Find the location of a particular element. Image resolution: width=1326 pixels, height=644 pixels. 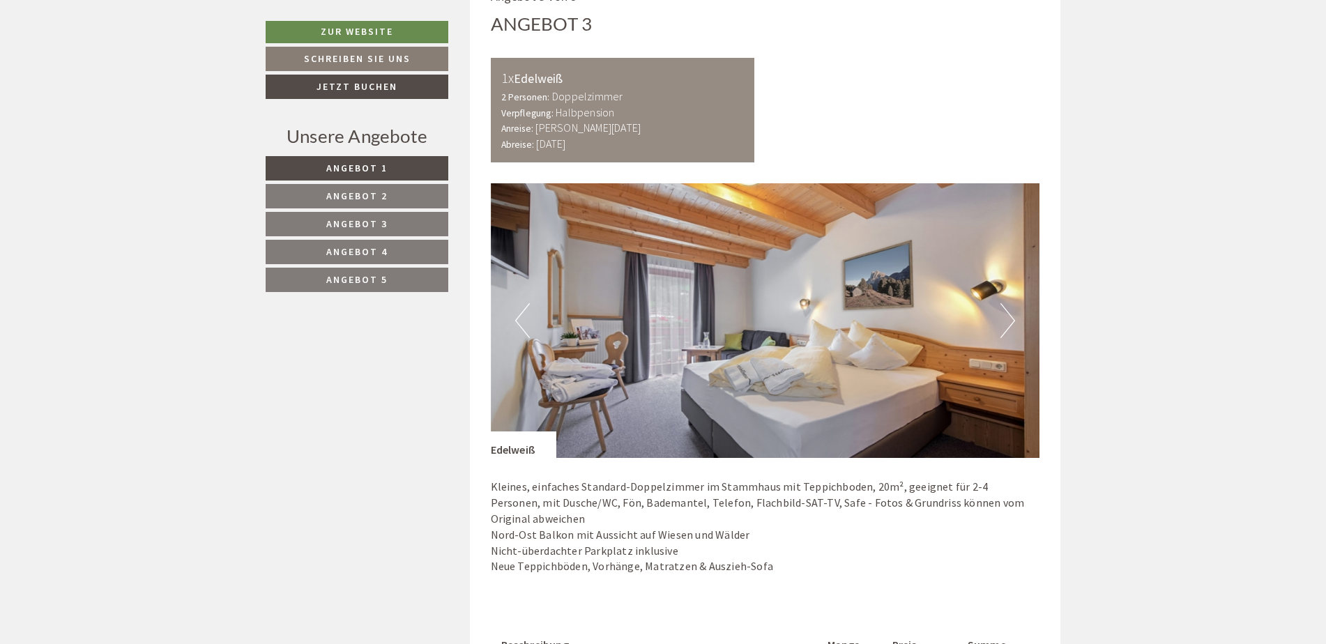

span: Angebot 5 is located at coordinates (357, 280).